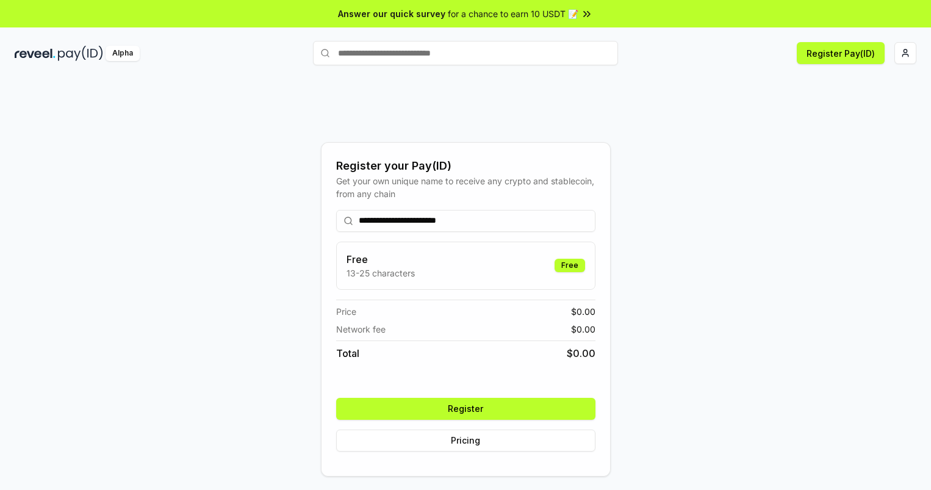 Image resolution: width=931 pixels, height=490 pixels. I want to click on div: Get your own unique name to receive any crypto and stablecoin, from any chain, so click(465, 187).